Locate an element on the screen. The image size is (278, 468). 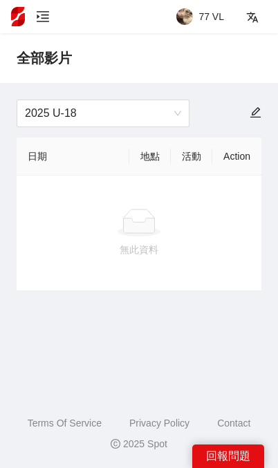
a: Terms Of Service is located at coordinates (64, 423).